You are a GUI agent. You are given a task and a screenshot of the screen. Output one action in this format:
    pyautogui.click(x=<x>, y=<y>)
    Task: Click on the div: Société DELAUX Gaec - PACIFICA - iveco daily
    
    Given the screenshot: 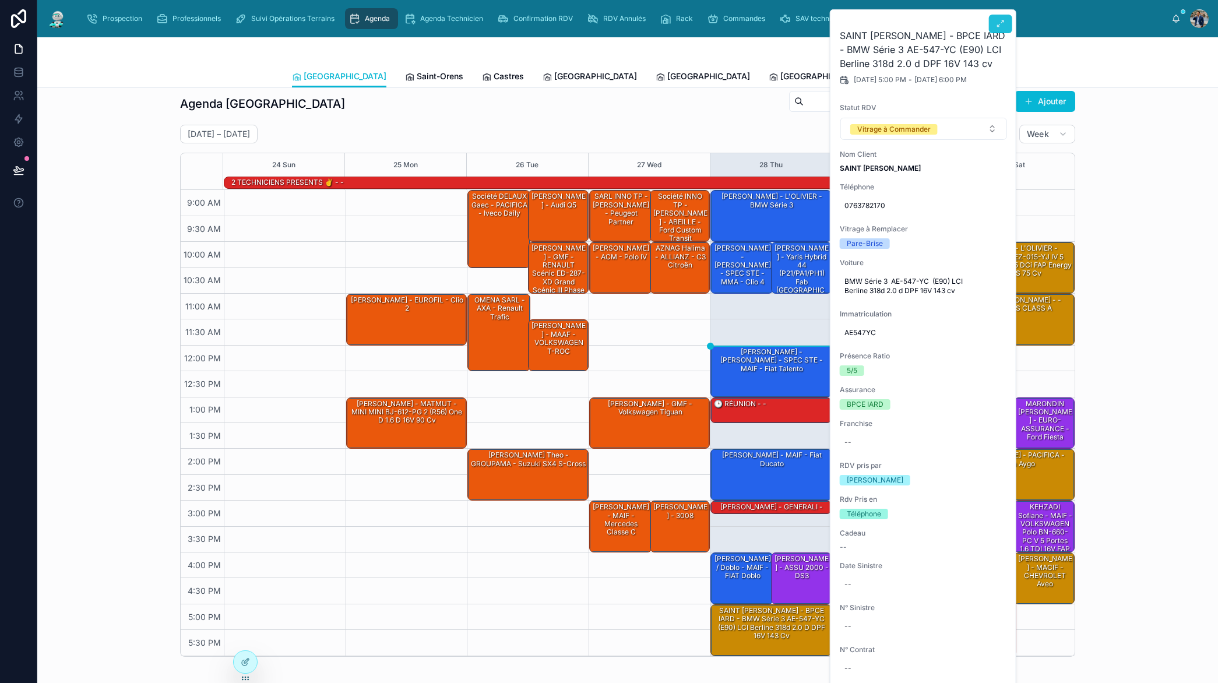 What is the action you would take?
    pyautogui.click(x=500, y=205)
    